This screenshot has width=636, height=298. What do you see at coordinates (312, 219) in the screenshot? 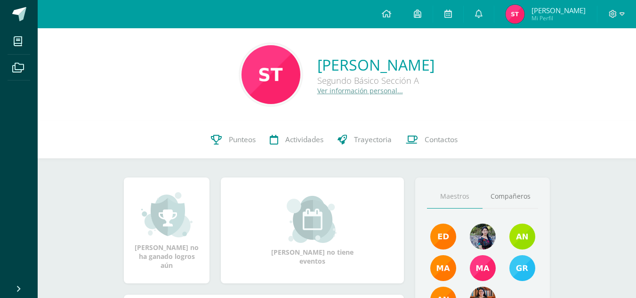
I see `img: event_small.png` at bounding box center [312, 219].